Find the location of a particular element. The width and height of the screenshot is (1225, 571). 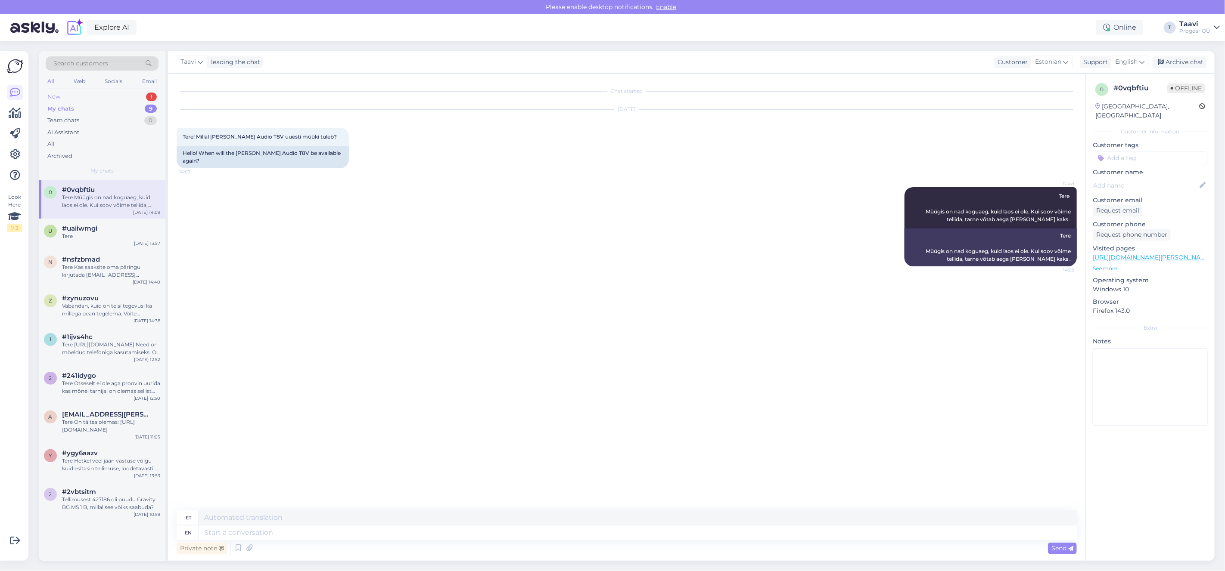

p: Operating system is located at coordinates (1150, 280).